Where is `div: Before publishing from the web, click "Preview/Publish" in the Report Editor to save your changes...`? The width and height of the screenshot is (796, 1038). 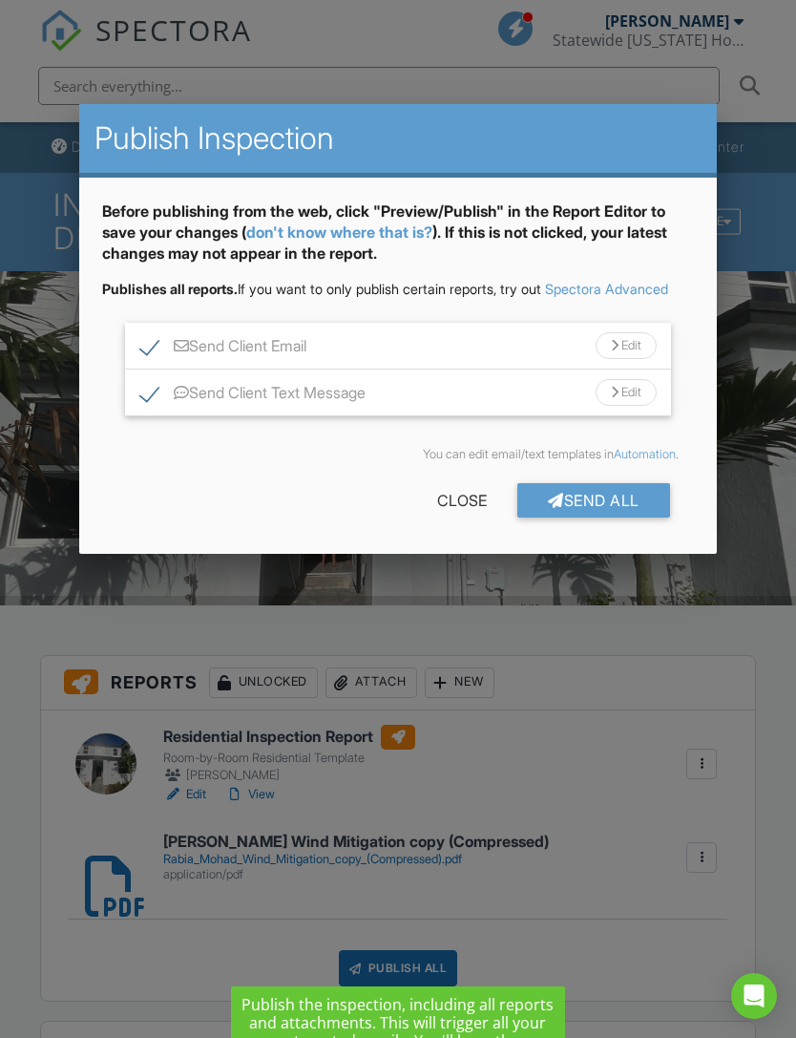 div: Before publishing from the web, click "Preview/Publish" in the Report Editor to save your changes... is located at coordinates (397, 240).